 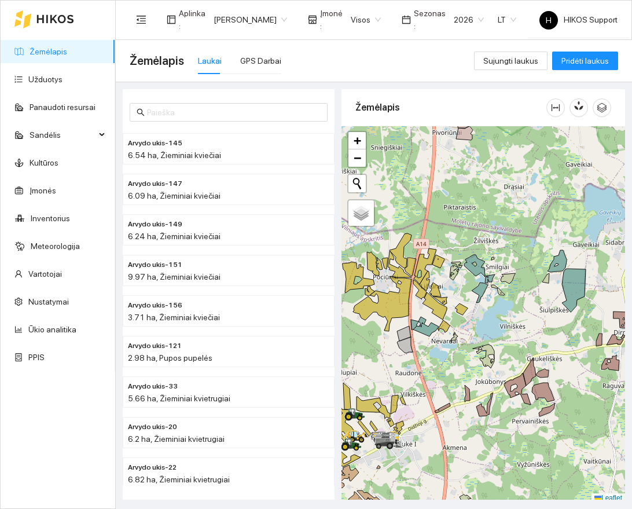 I want to click on a: Ūkio analitika, so click(x=52, y=329).